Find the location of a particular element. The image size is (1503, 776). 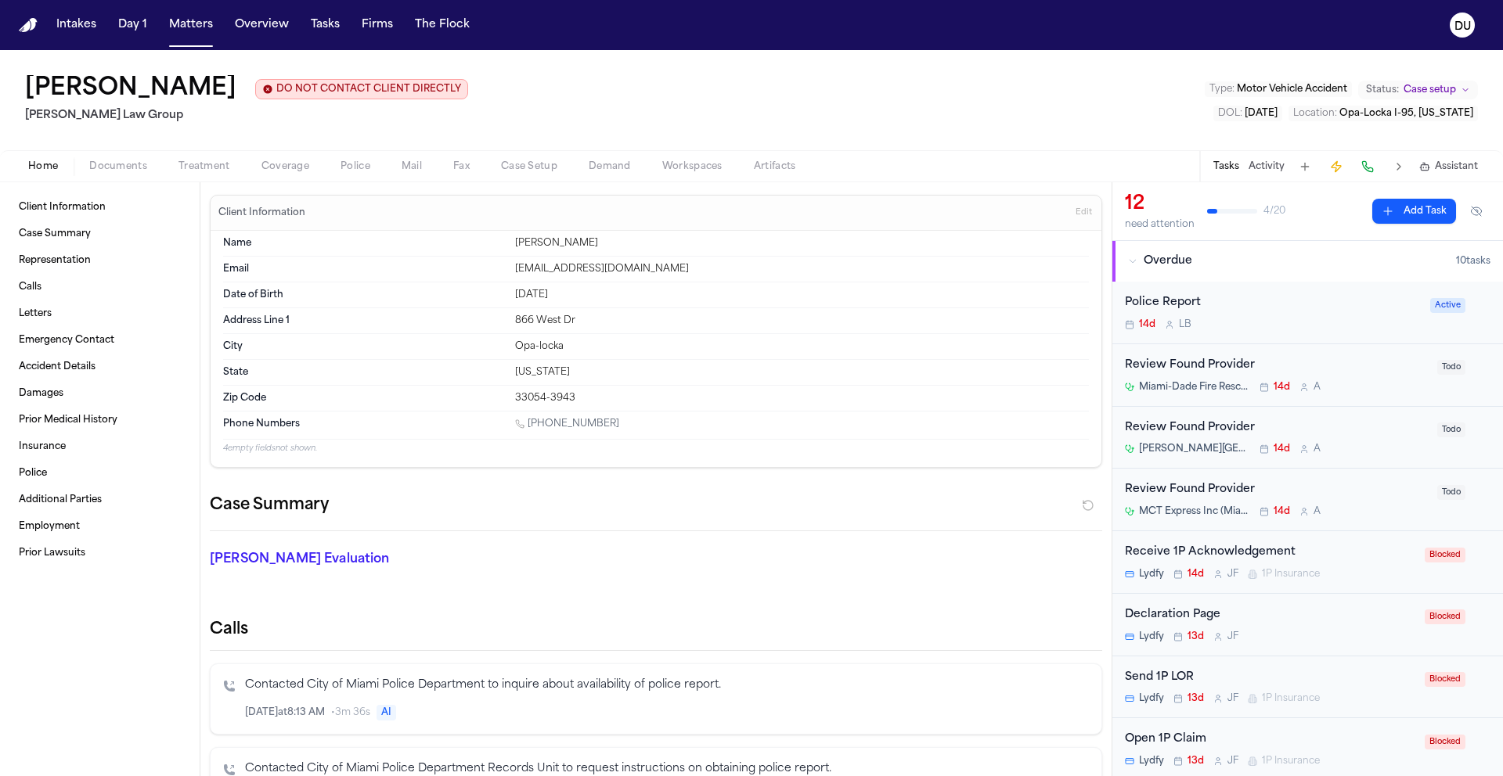

span: DOL : is located at coordinates (1230, 113).